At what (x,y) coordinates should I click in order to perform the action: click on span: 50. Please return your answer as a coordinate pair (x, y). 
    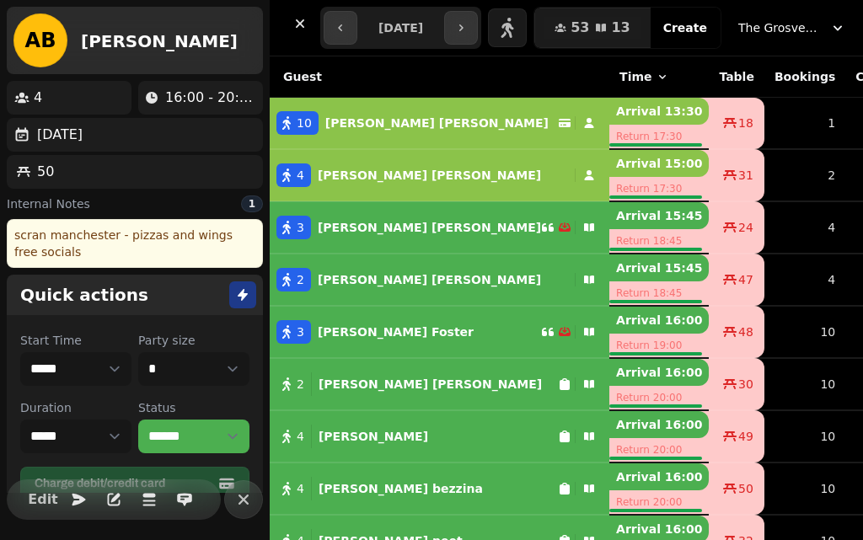
    Looking at the image, I should click on (746, 489).